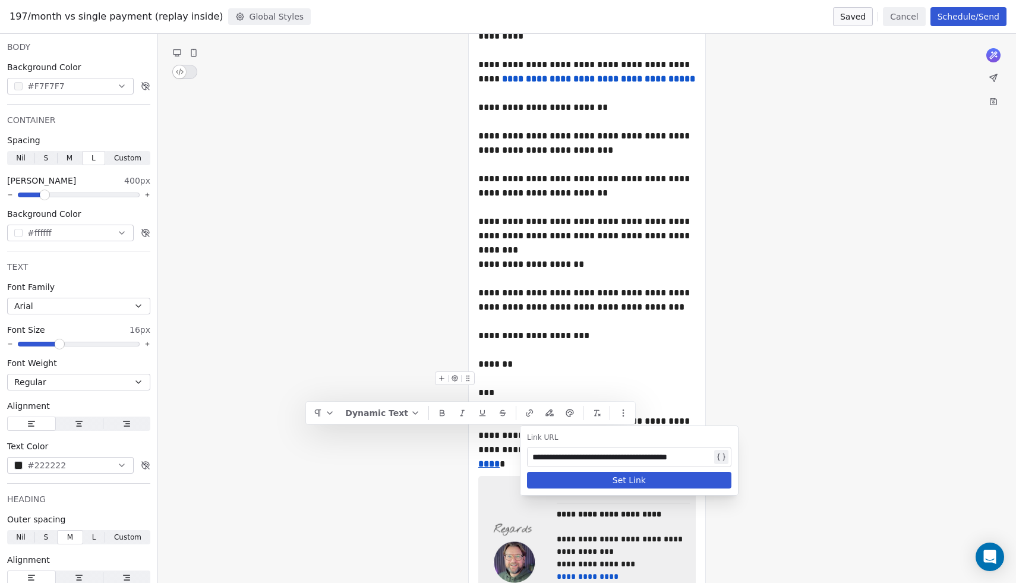 The image size is (1016, 583). Describe the element at coordinates (140, 330) in the screenshot. I see `span: 16px` at that location.